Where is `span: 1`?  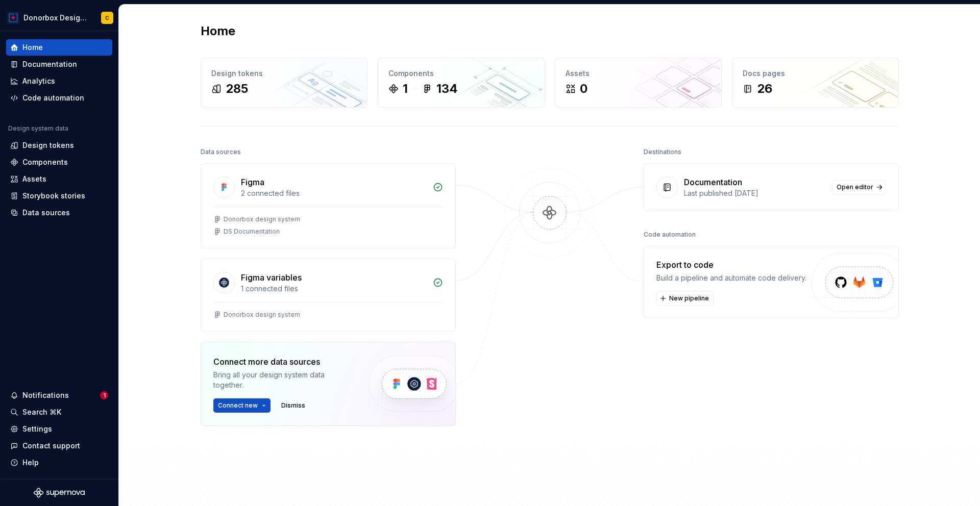
span: 1 is located at coordinates (104, 396).